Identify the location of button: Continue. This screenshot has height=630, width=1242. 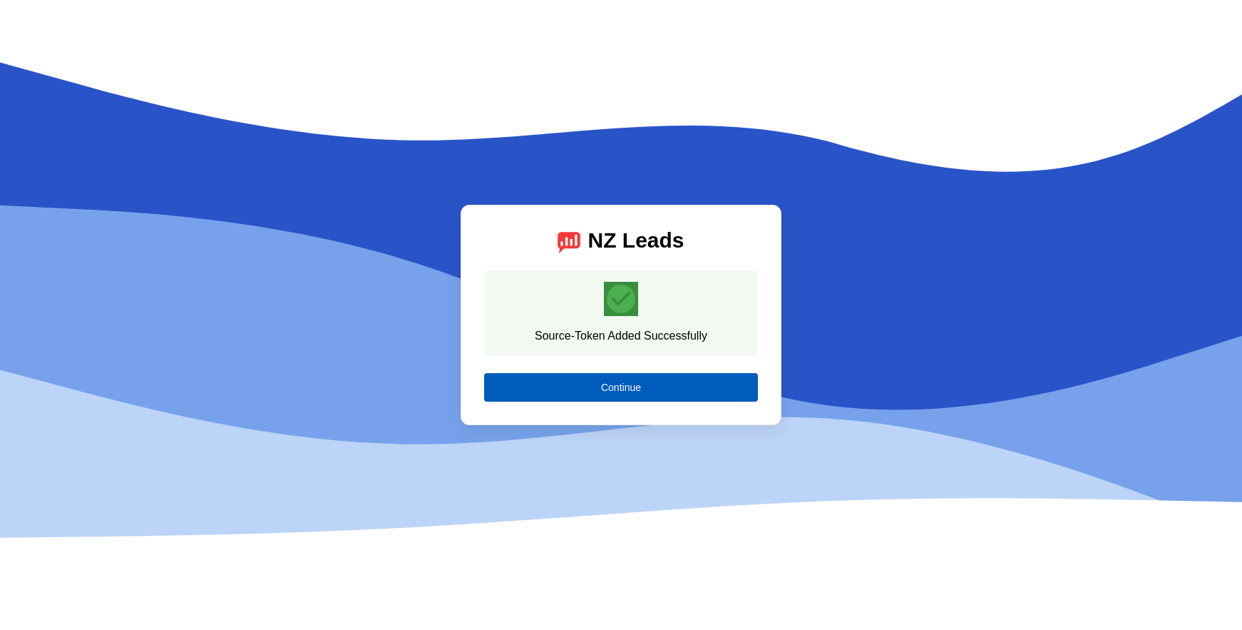
(621, 387).